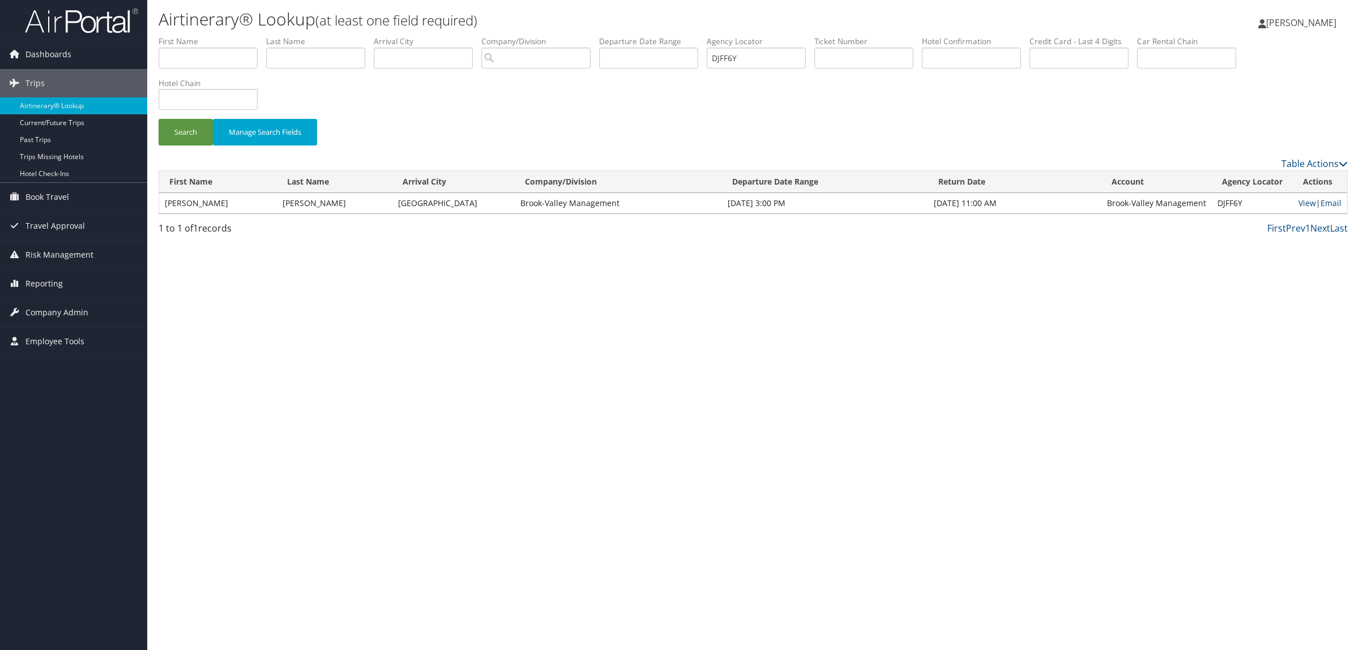  I want to click on label: Company/Division, so click(540, 41).